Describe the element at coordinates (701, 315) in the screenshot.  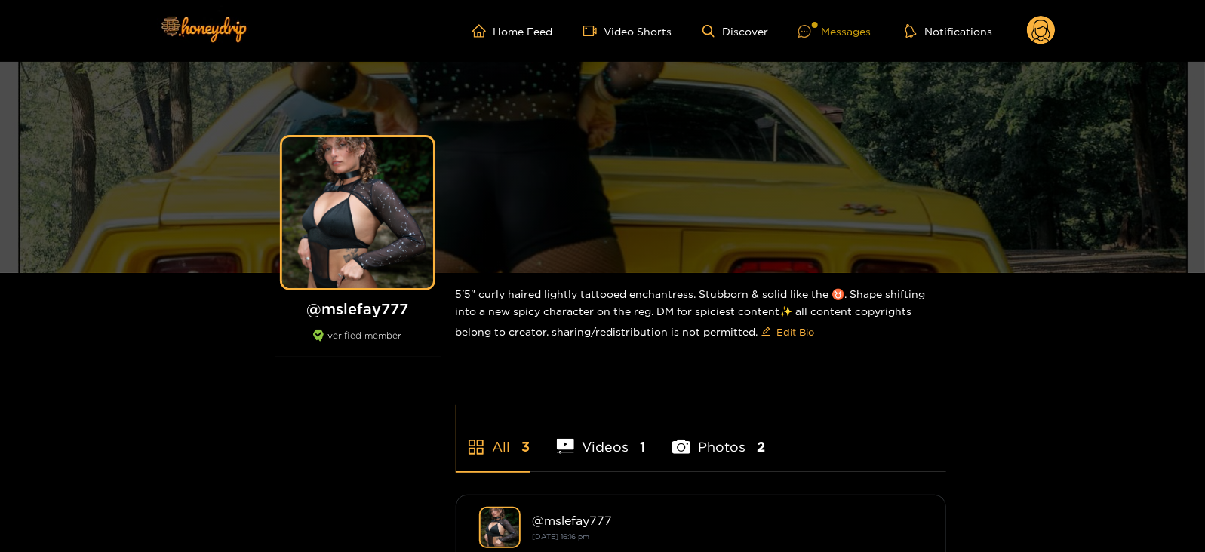
I see `div: 5'5" curly haired lightly tattooed enchantress. Stubborn & solid like the ♉️. Shape shifting into...` at that location.